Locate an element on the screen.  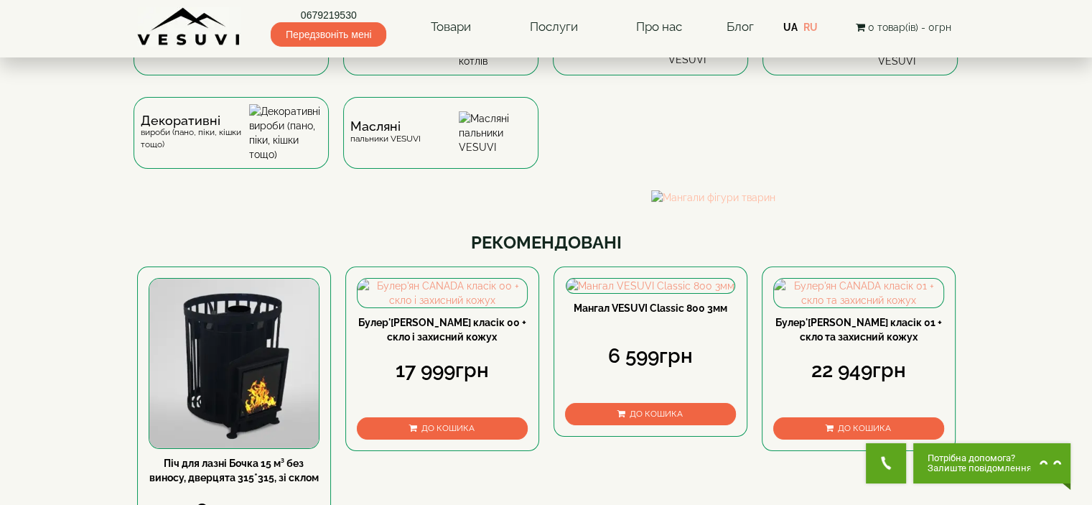
a: Декоративнівироби (пано, піки, кішки тощо) Декоративні вироби (пано, піки, кішки тощо) is located at coordinates (231, 144).